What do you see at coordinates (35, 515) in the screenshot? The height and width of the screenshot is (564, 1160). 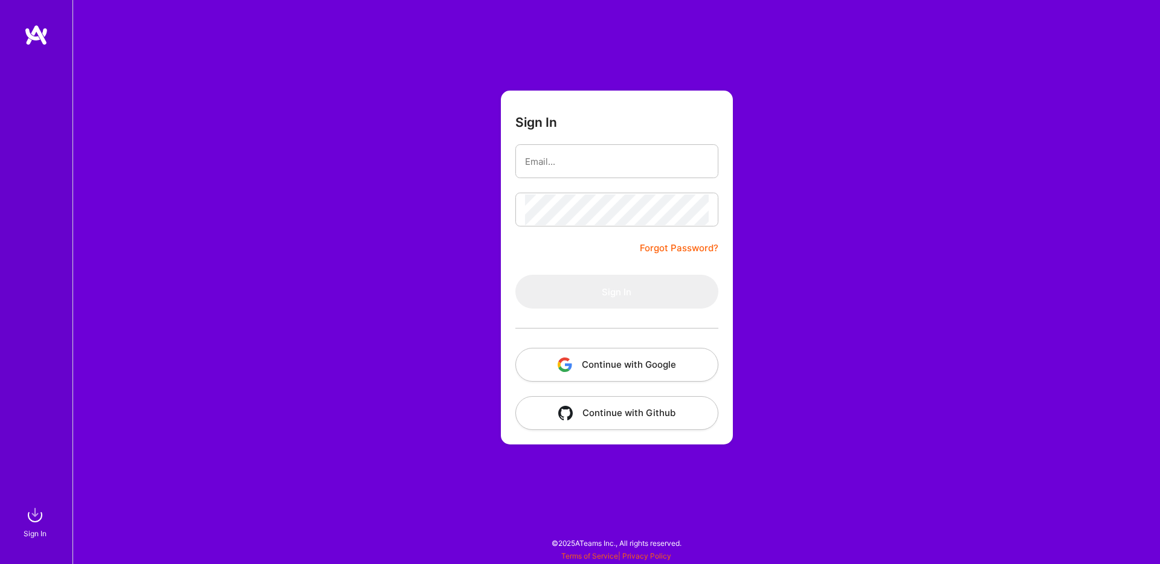 I see `img: sign in` at bounding box center [35, 515].